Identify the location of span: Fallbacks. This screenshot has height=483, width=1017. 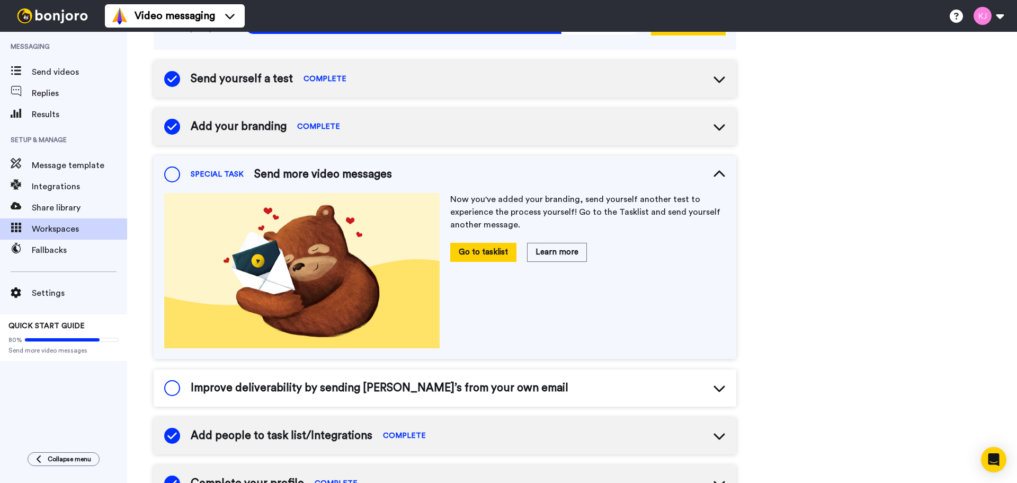
(79, 250).